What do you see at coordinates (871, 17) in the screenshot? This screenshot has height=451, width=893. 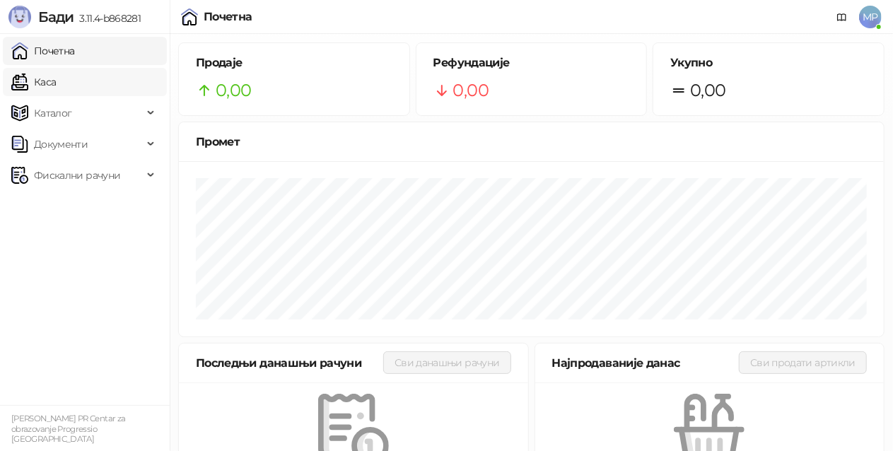 I see `span: MP` at bounding box center [871, 17].